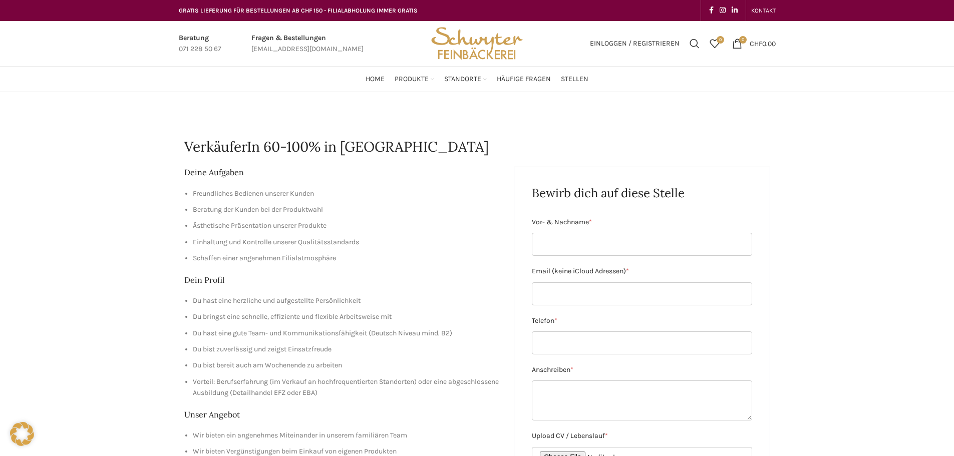 The width and height of the screenshot is (954, 456). Describe the element at coordinates (465, 79) in the screenshot. I see `a: Standorte` at that location.